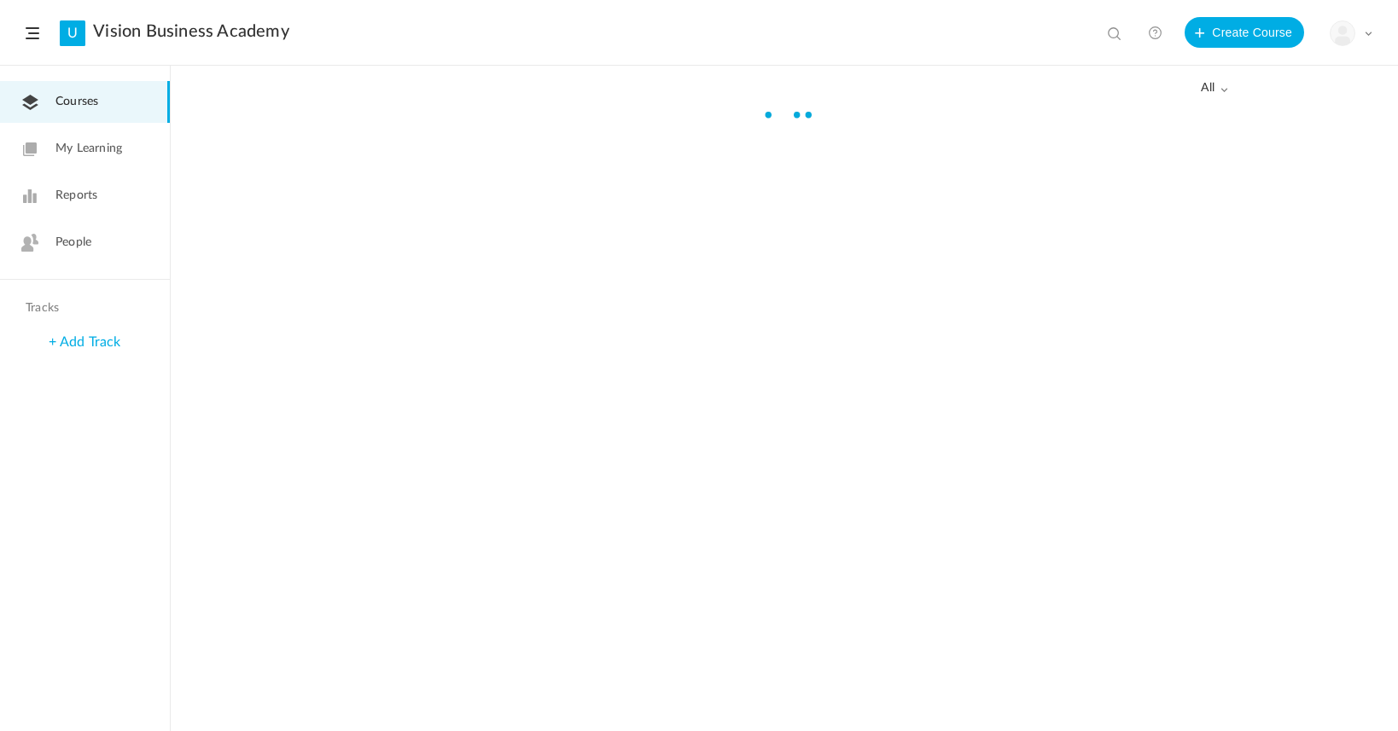 The width and height of the screenshot is (1398, 731). What do you see at coordinates (73, 33) in the screenshot?
I see `a: U` at bounding box center [73, 33].